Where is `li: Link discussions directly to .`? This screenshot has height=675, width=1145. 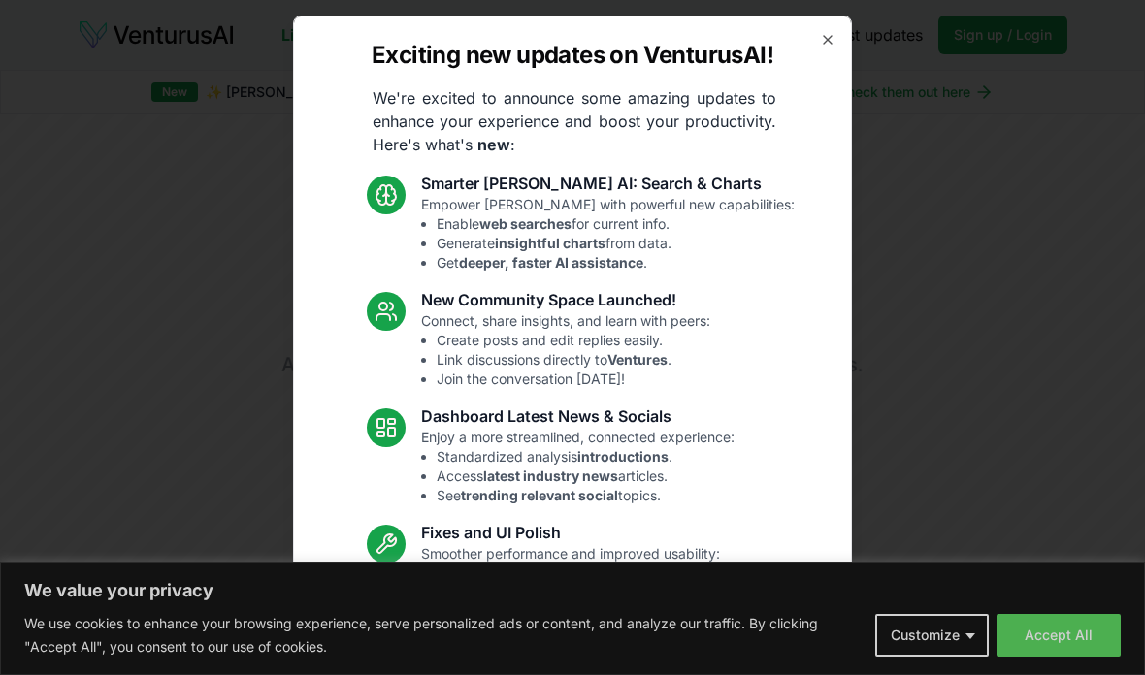
li: Link discussions directly to . is located at coordinates (573, 360).